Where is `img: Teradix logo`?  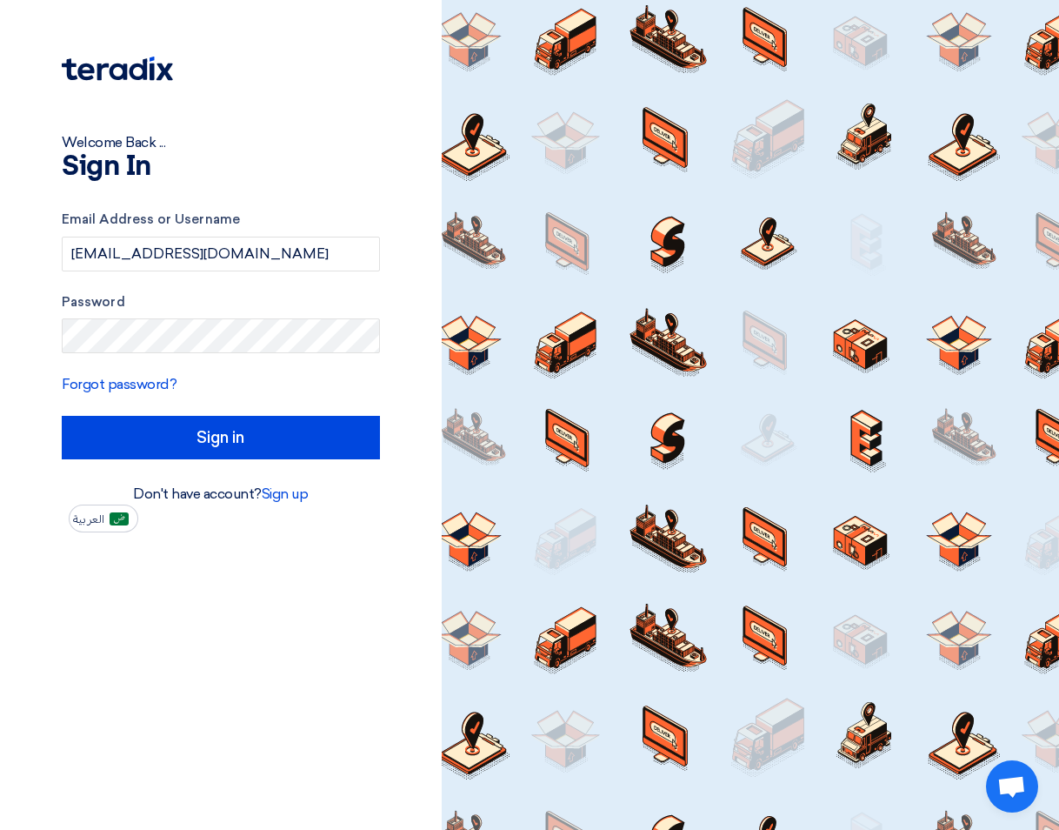 img: Teradix logo is located at coordinates (117, 69).